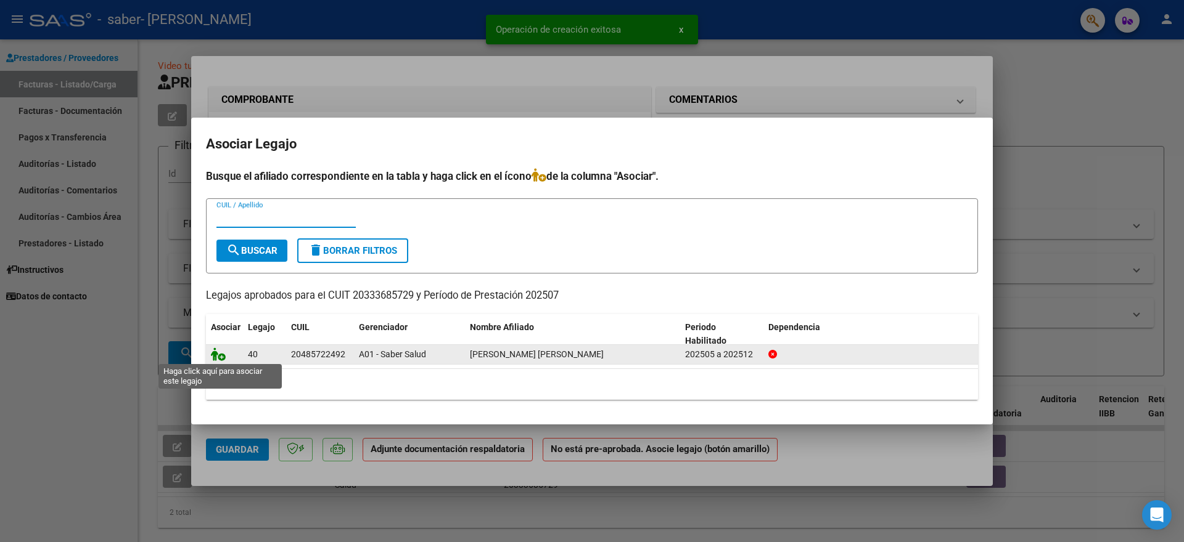 This screenshot has width=1184, height=542. Describe the element at coordinates (721, 335) in the screenshot. I see `datatable-header-cell: Periodo Habilitado` at that location.